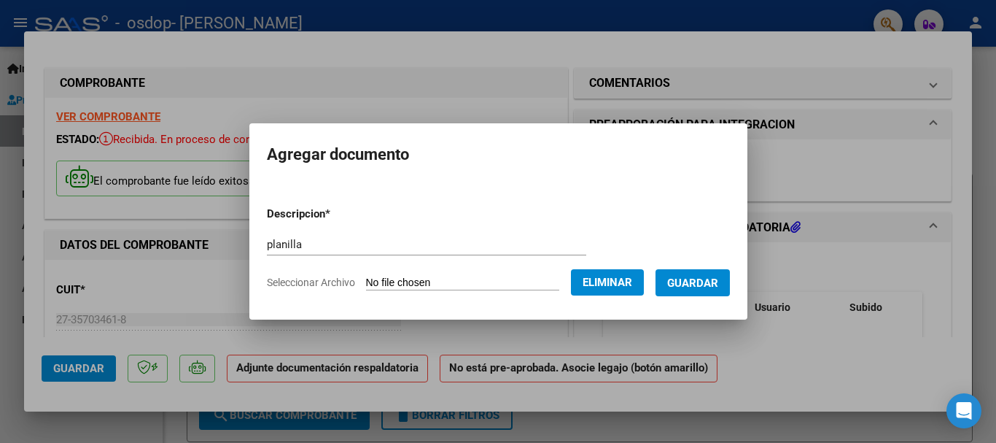 The width and height of the screenshot is (996, 443). What do you see at coordinates (693, 283) in the screenshot?
I see `span: Guardar` at bounding box center [693, 283].